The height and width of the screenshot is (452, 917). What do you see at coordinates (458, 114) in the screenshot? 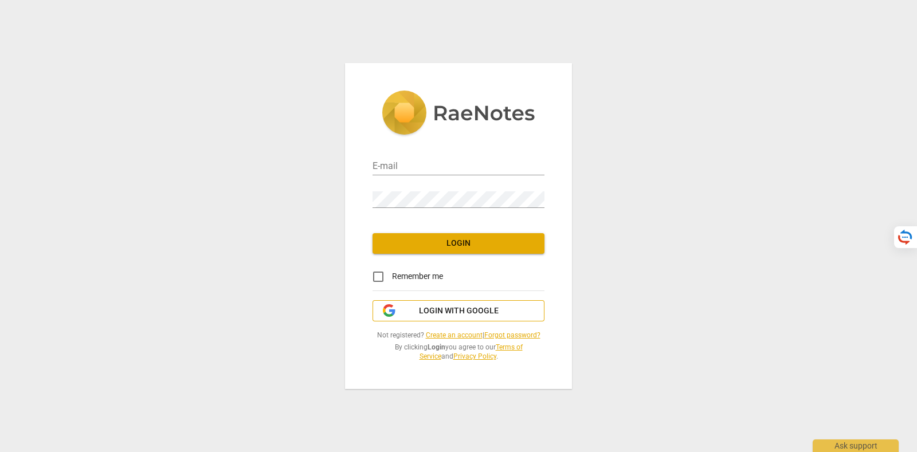
I see `img: 5ac2273c67554f335776073100b6d88f.svg` at bounding box center [458, 114].